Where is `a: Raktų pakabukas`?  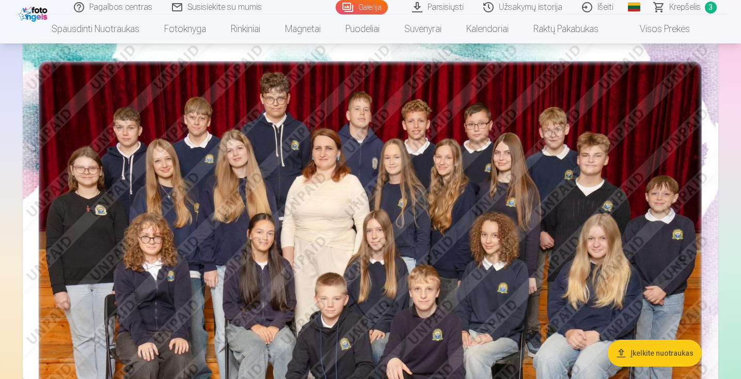
a: Raktų pakabukas is located at coordinates (566, 29).